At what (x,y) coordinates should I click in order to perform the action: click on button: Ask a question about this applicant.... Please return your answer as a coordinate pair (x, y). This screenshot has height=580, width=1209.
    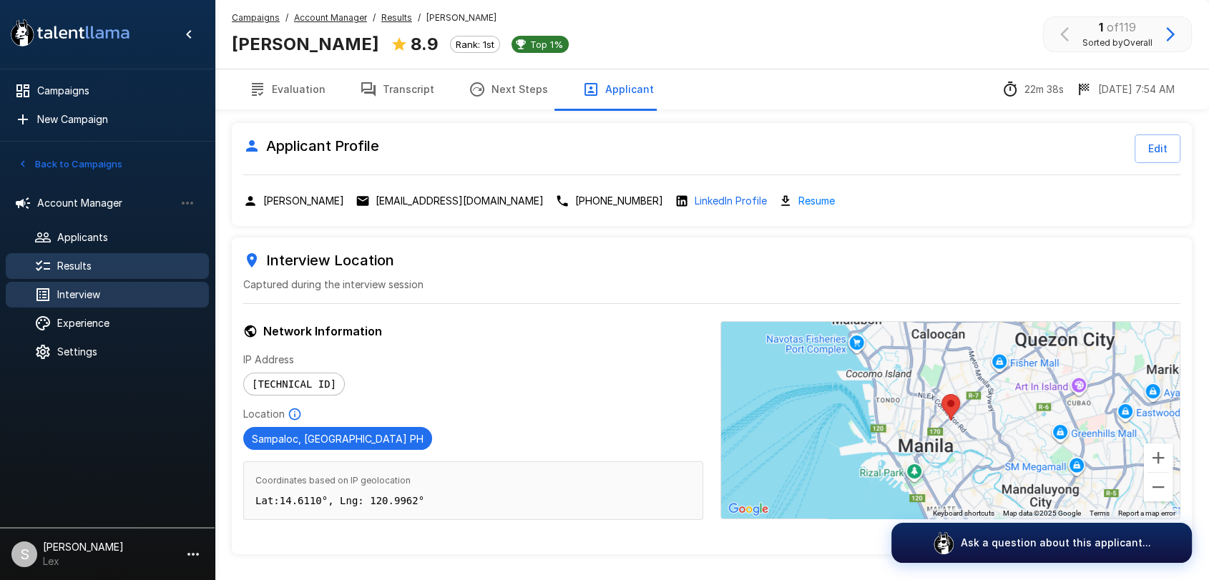
    Looking at the image, I should click on (1041, 543).